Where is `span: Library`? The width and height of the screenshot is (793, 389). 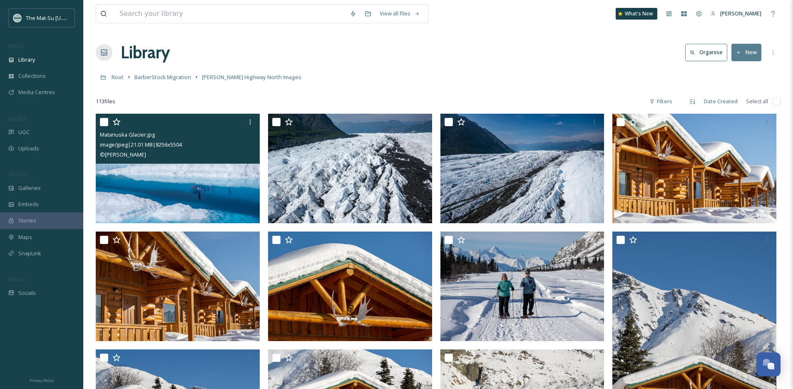 span: Library is located at coordinates (27, 60).